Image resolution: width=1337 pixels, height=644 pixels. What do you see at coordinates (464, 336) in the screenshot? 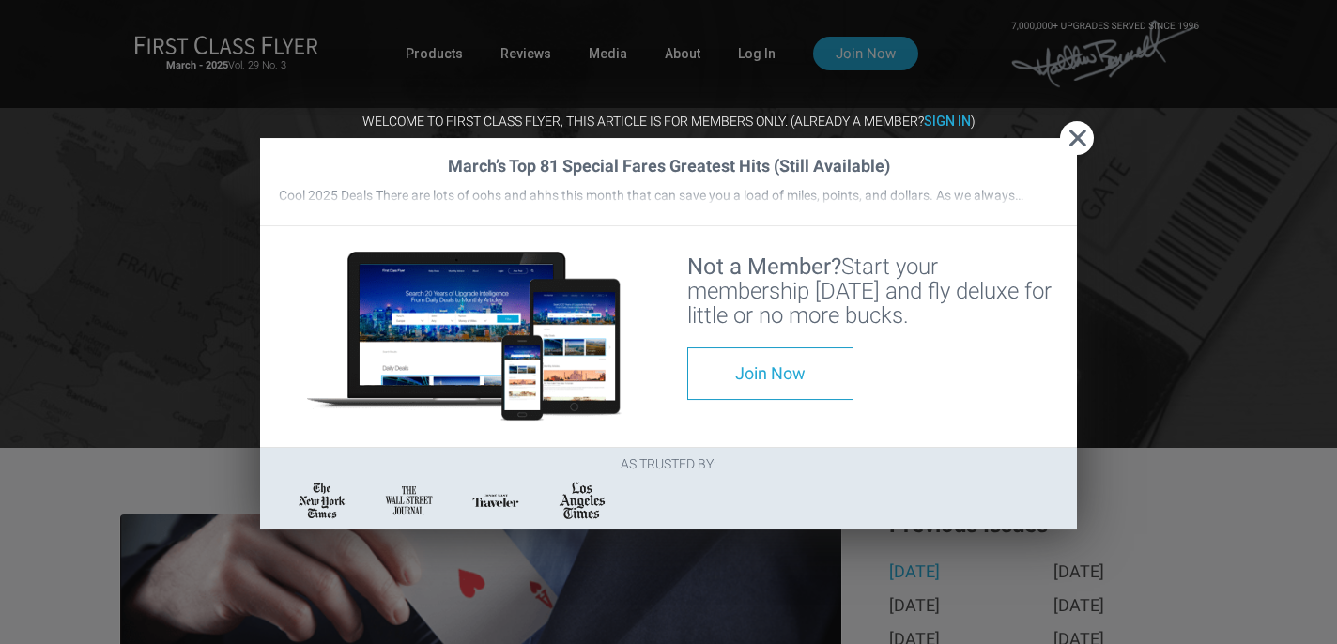
I see `img: Devices` at bounding box center [464, 336].